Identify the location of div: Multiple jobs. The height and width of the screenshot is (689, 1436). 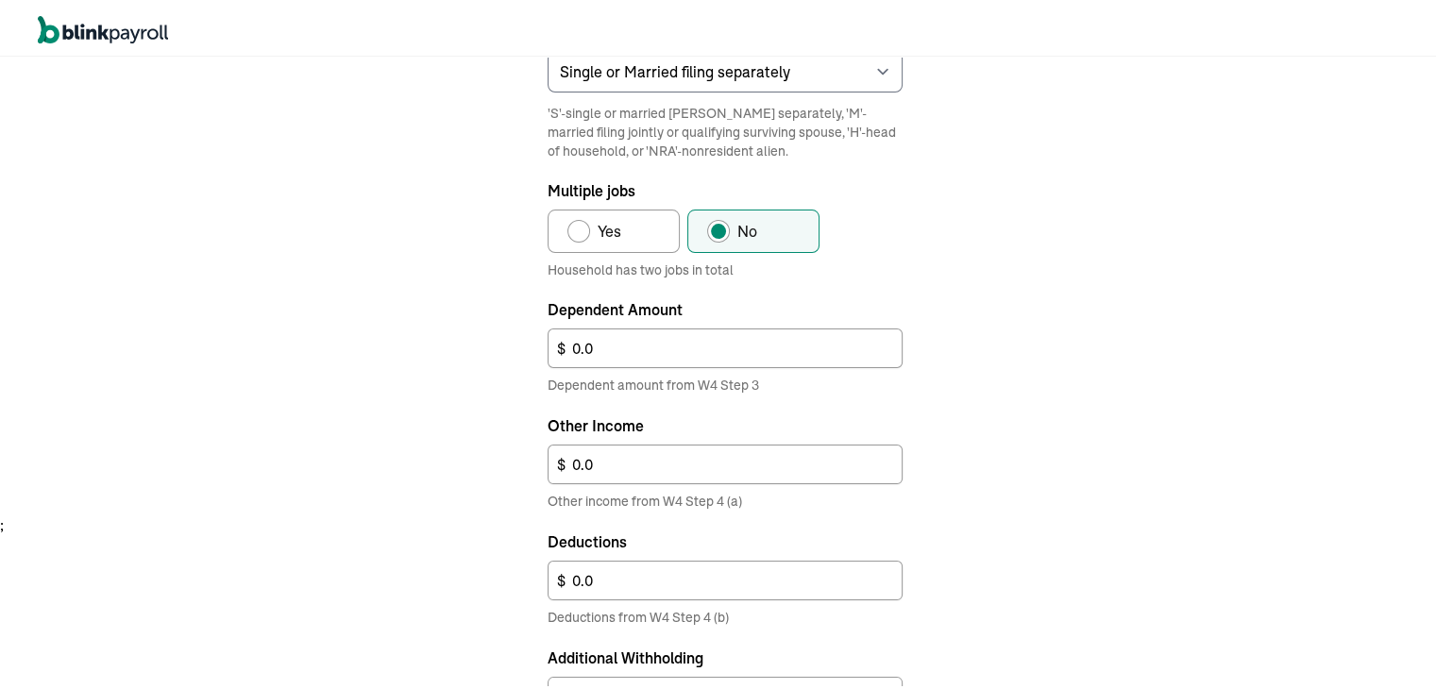
(725, 226).